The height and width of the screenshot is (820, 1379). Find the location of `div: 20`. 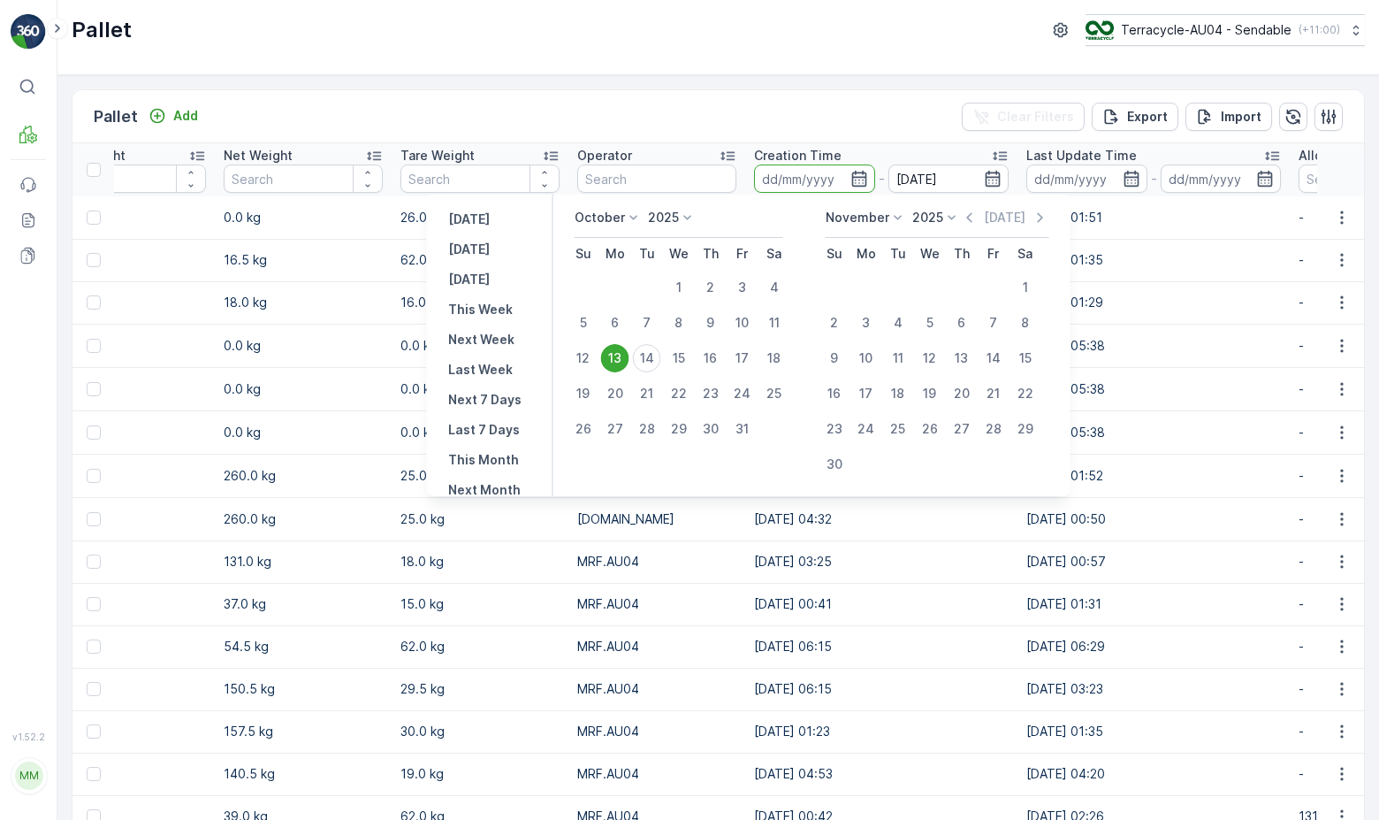

div: 20 is located at coordinates (615, 393).